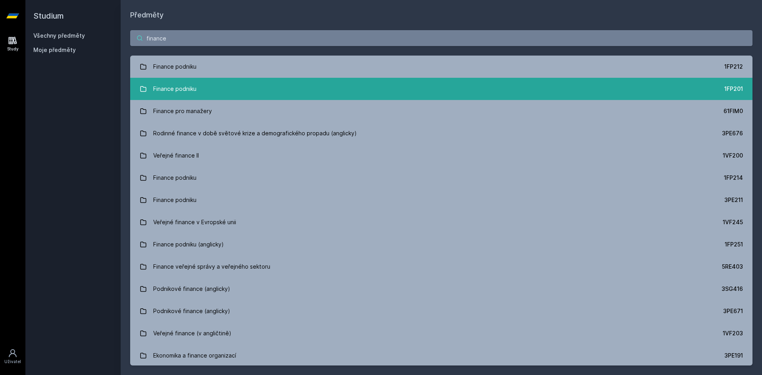 This screenshot has width=762, height=375. Describe the element at coordinates (255, 133) in the screenshot. I see `div: Rodinné finance v době světové krize a demografického propadu (anglicky)` at that location.